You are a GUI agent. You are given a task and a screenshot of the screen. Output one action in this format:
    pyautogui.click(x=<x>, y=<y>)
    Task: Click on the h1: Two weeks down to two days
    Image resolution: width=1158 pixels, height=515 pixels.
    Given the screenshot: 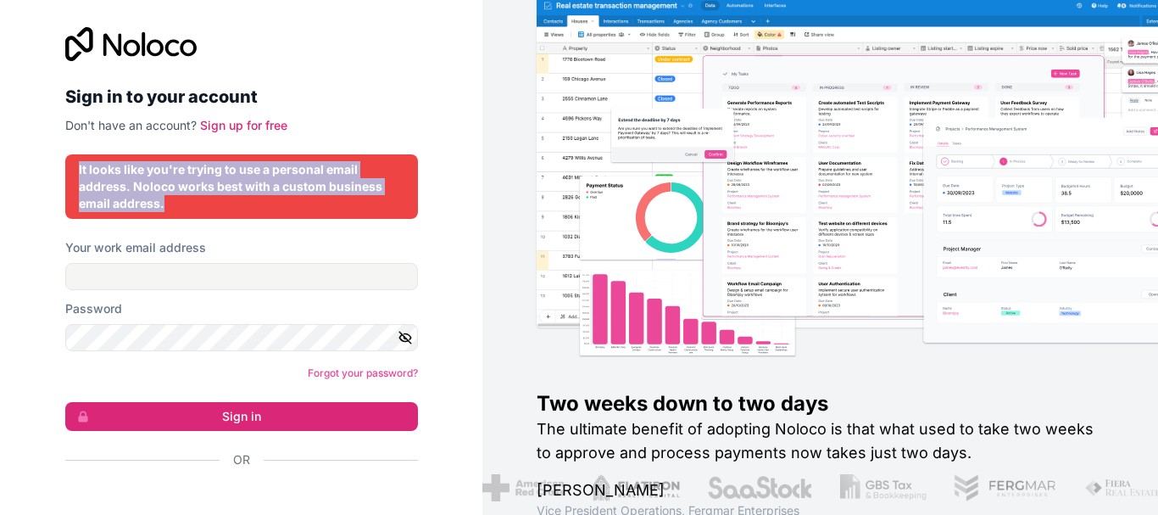 What is the action you would take?
    pyautogui.click(x=820, y=403)
    